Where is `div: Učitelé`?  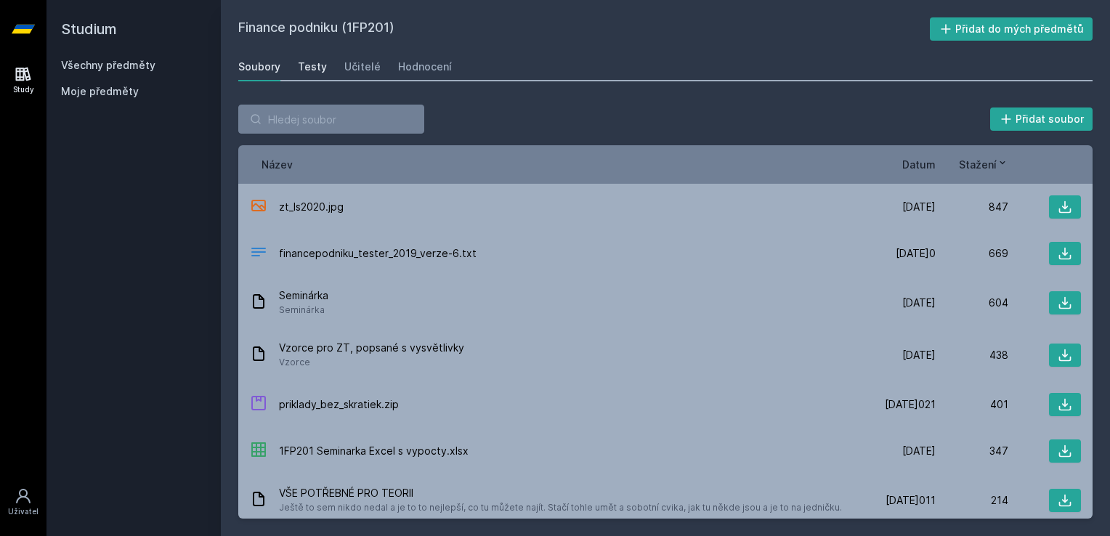 div: Učitelé is located at coordinates (362, 67).